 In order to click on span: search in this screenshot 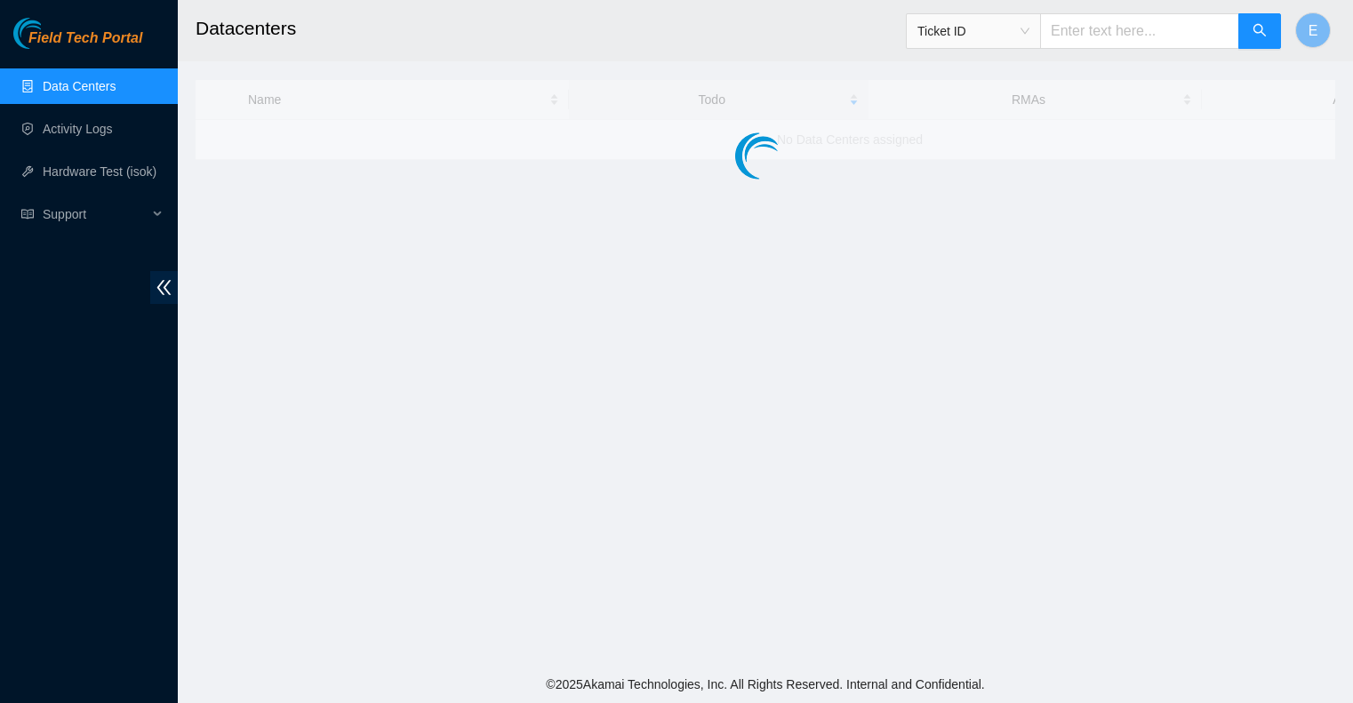, I will do `click(1259, 31)`.